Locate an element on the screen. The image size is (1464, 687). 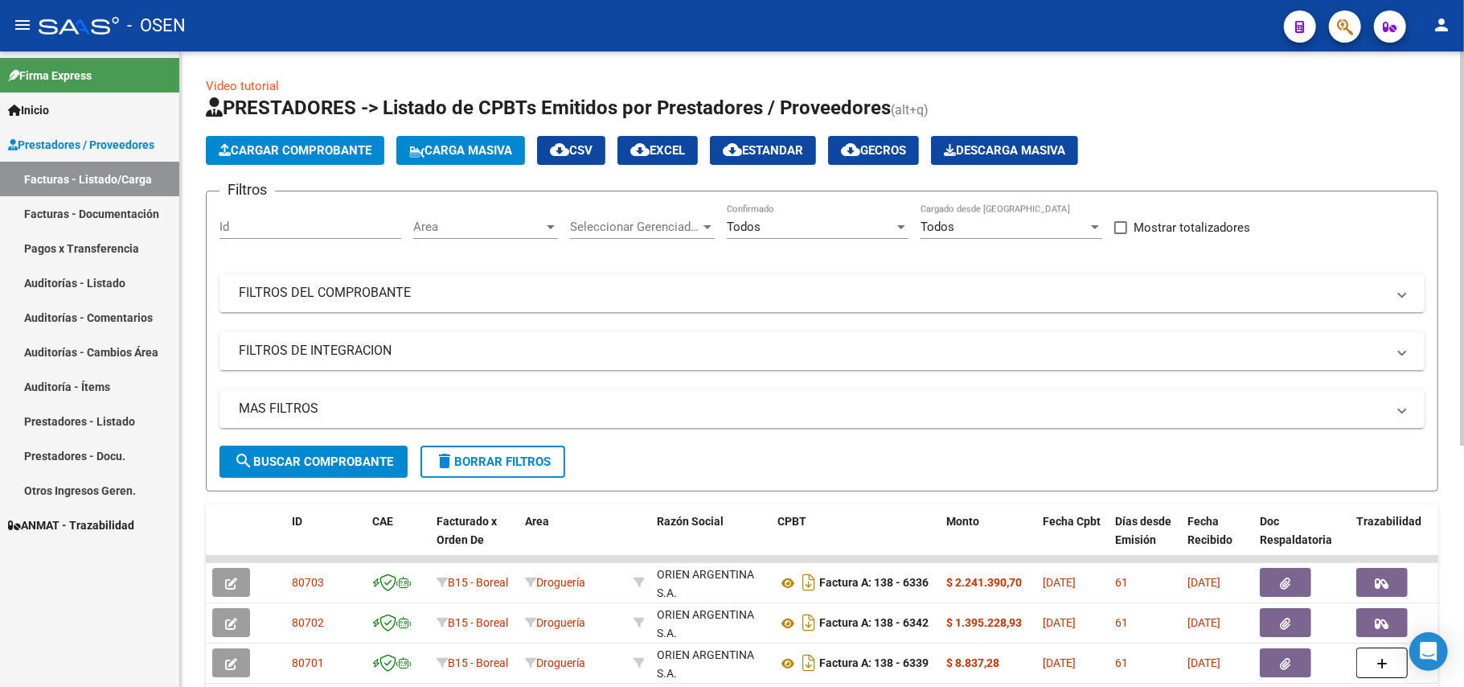
button: Borrar Filtros is located at coordinates (493, 461).